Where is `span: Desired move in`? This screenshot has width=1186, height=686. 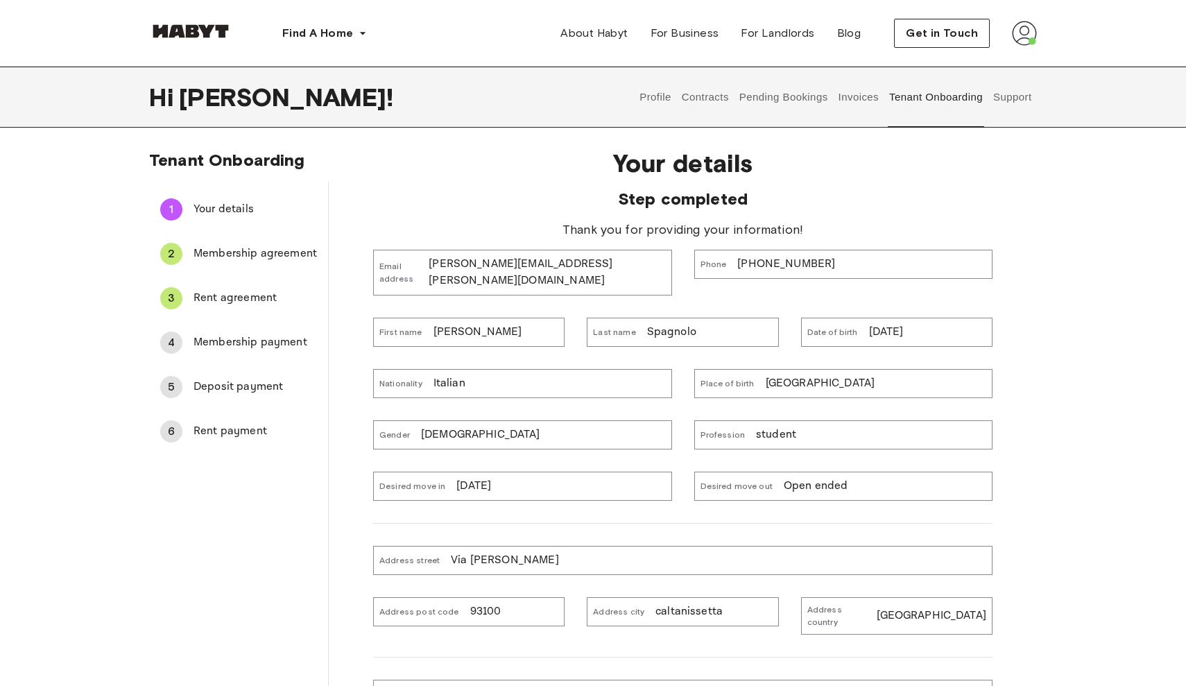
span: Desired move in is located at coordinates (412, 486).